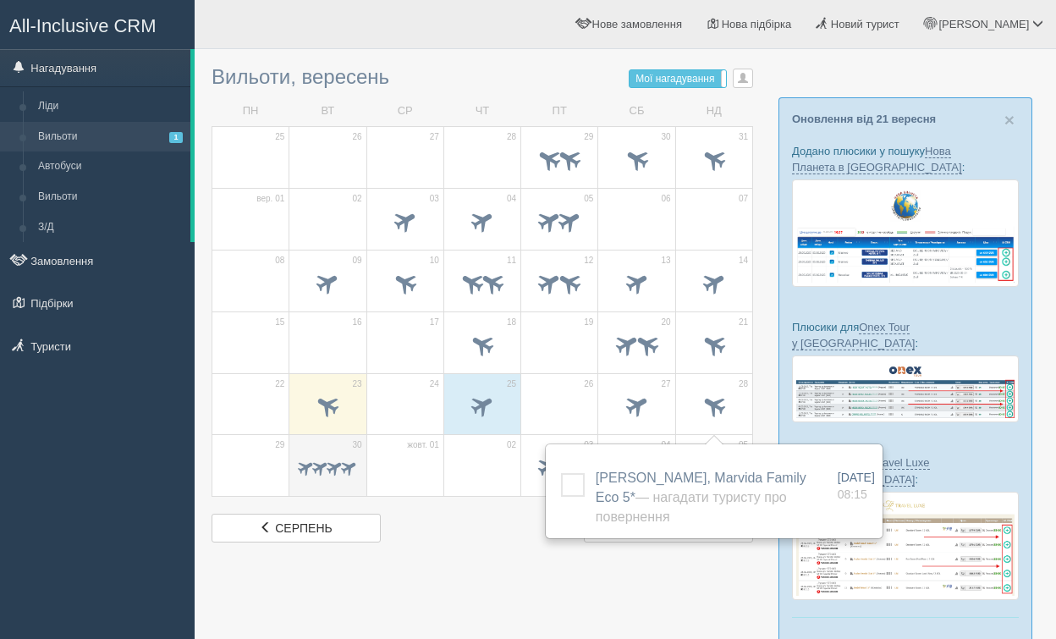 The width and height of the screenshot is (1056, 639). Describe the element at coordinates (481, 111) in the screenshot. I see `td: ЧТ` at that location.